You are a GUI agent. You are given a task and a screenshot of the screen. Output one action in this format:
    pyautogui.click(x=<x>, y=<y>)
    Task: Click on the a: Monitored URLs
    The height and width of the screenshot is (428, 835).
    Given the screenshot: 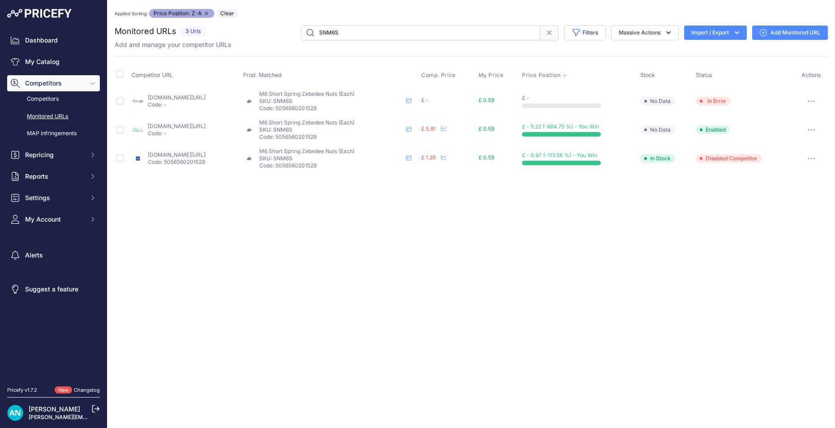 What is the action you would take?
    pyautogui.click(x=53, y=116)
    